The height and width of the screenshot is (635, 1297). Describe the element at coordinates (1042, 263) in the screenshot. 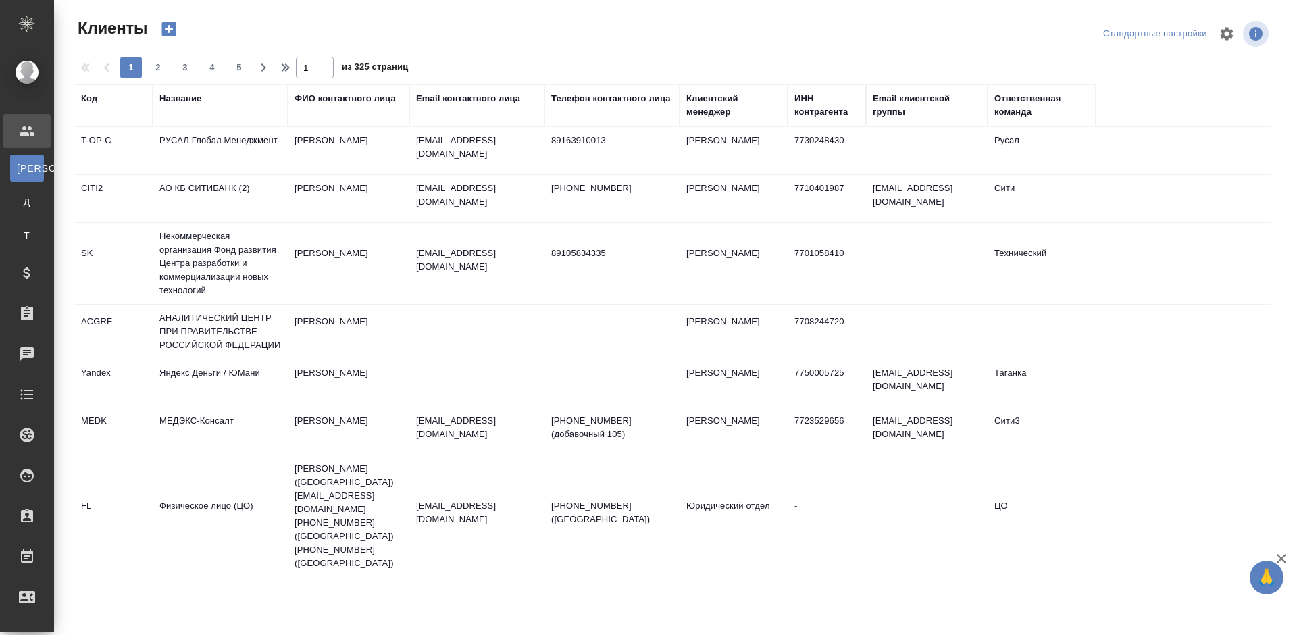

I see `td: Технический` at that location.